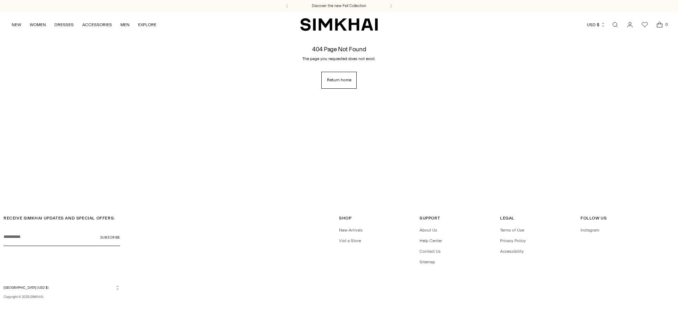 The height and width of the screenshot is (322, 678). Describe the element at coordinates (512, 251) in the screenshot. I see `a: Accessibility` at that location.